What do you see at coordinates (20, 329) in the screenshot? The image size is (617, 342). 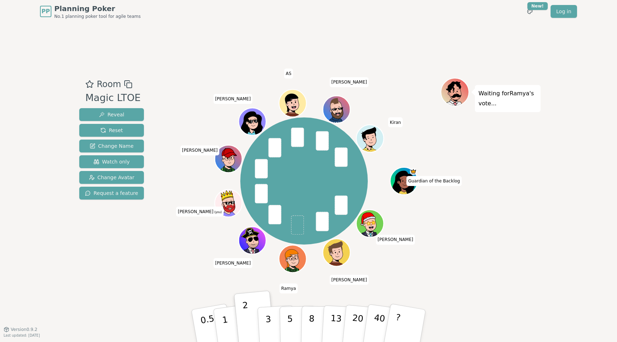 I see `button: Version0.9.2` at bounding box center [20, 329].